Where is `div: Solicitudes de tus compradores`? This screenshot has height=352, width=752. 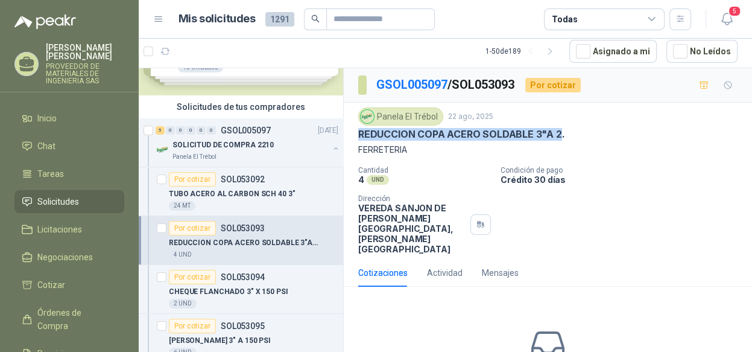
div: Solicitudes de tus compradores is located at coordinates (241, 107).